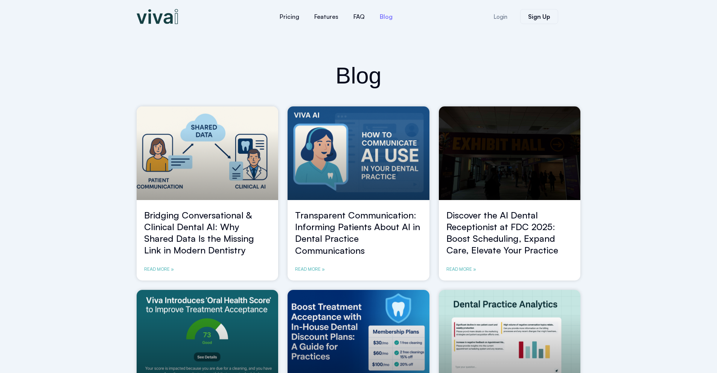 The width and height of the screenshot is (717, 373). I want to click on a: Read more about Transparent Communication: Informing Patients About AI in Dental Practice Communi..., so click(310, 269).